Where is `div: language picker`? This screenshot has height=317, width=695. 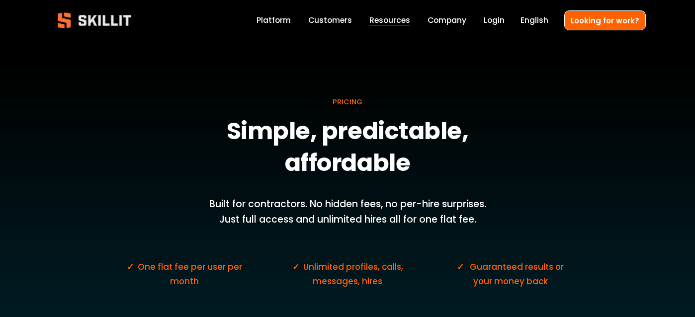 div: language picker is located at coordinates (535, 20).